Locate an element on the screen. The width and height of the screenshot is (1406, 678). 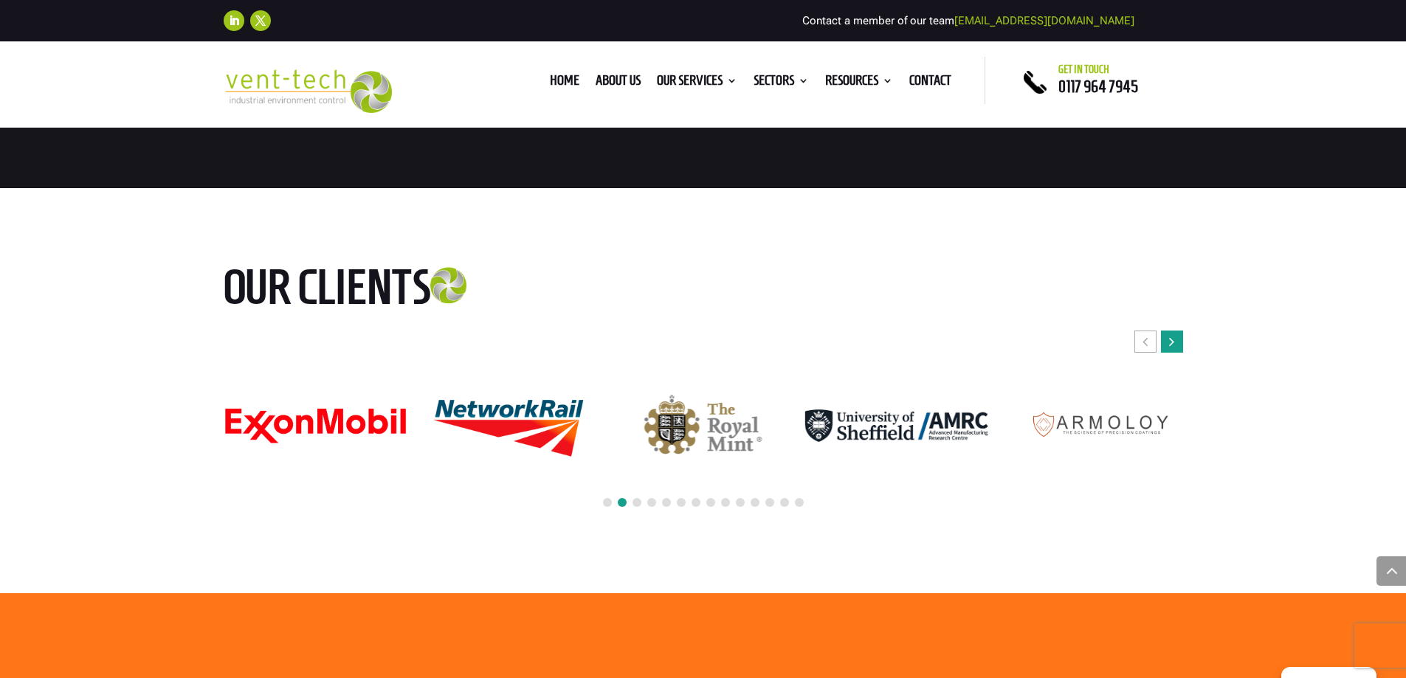
div: 9 / 24 is located at coordinates (703, 426).